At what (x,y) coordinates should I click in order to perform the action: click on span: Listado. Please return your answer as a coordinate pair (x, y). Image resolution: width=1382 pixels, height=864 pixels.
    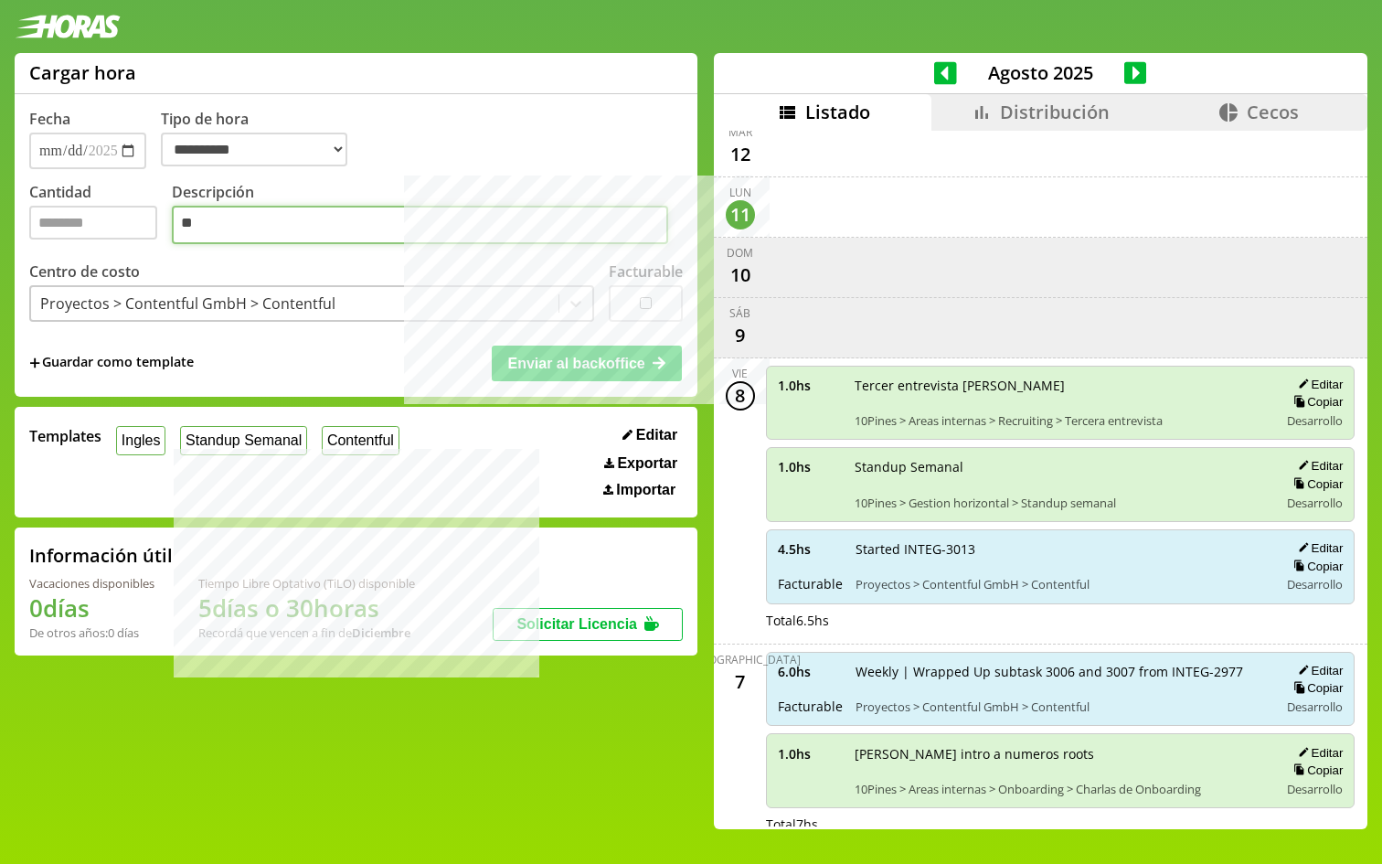
    Looking at the image, I should click on (837, 112).